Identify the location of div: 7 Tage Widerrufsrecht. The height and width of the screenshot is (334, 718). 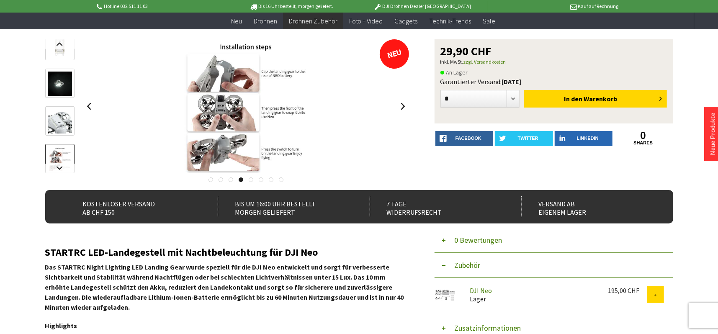
(436, 207).